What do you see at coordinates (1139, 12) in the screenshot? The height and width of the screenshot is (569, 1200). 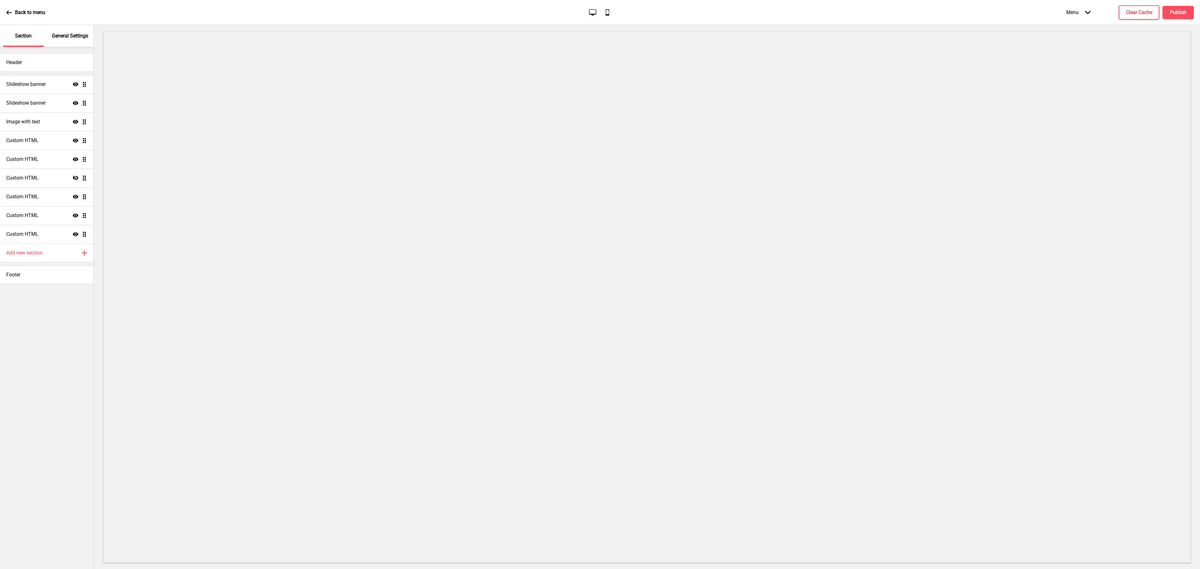 I see `button: Clear Cache` at bounding box center [1139, 12].